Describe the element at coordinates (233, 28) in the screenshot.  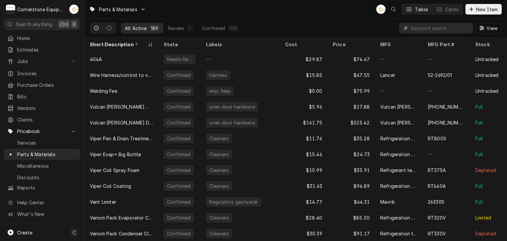
I see `div: 188` at that location.